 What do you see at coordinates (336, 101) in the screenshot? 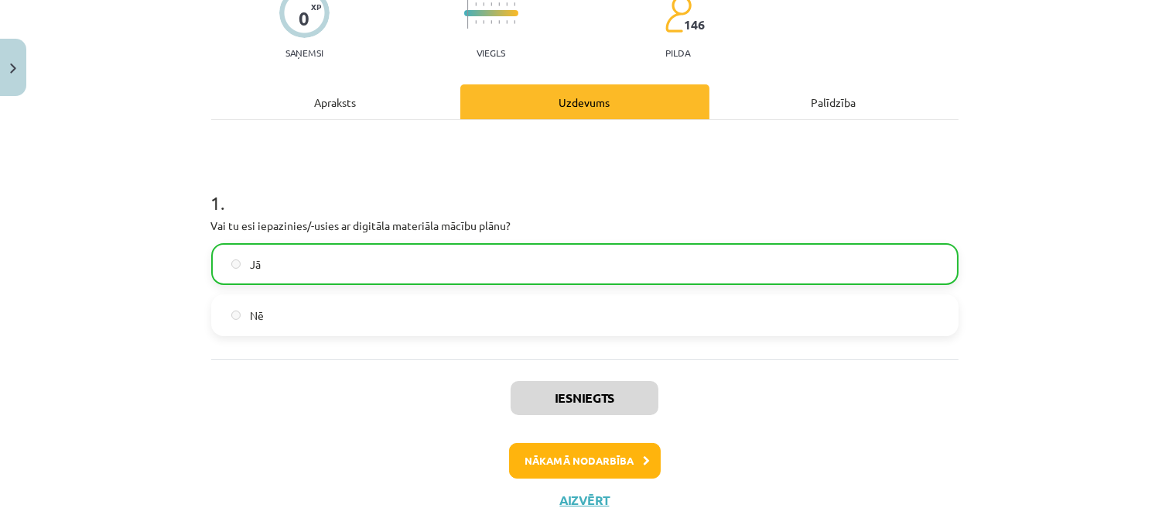
I see `div: Apraksts` at bounding box center [336, 101].